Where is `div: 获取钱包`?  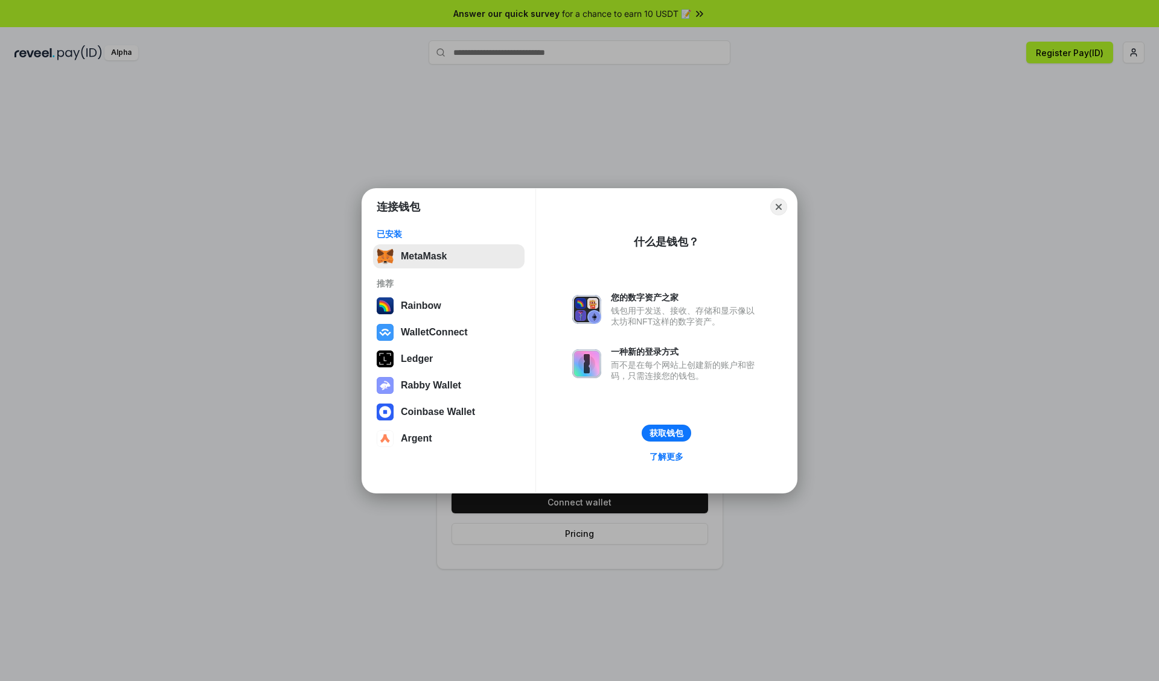 div: 获取钱包 is located at coordinates (666, 433).